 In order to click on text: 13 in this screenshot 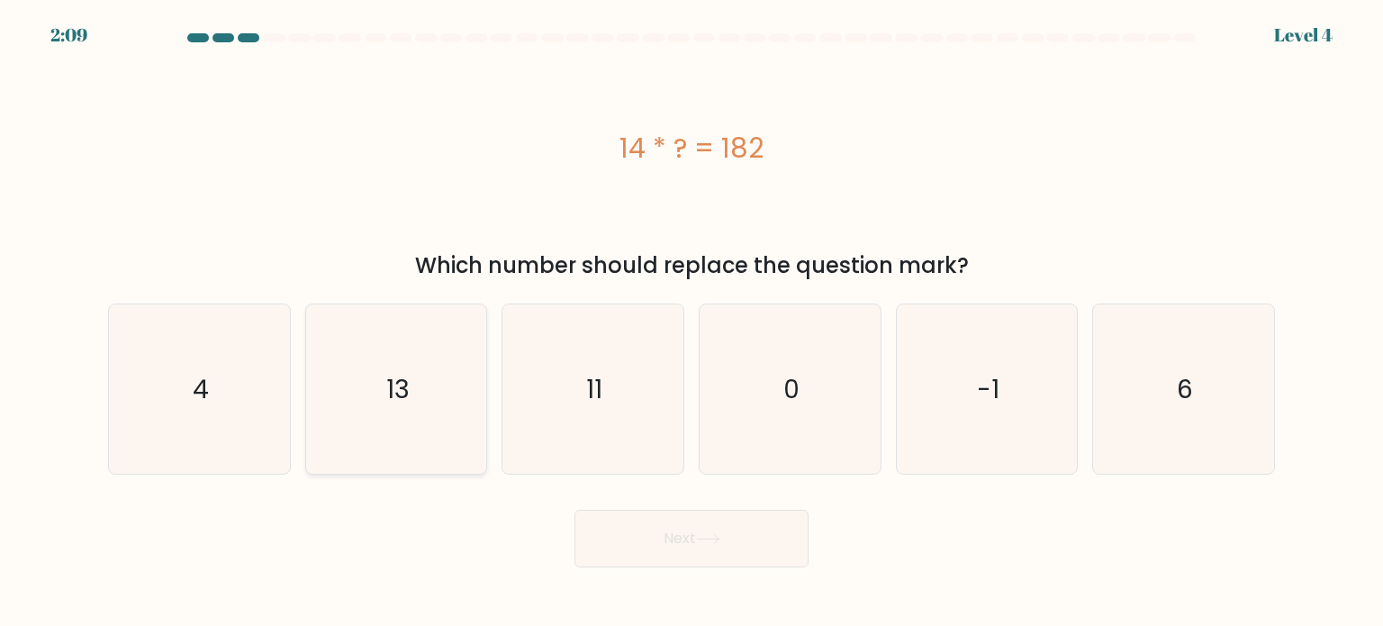, I will do `click(398, 388)`.